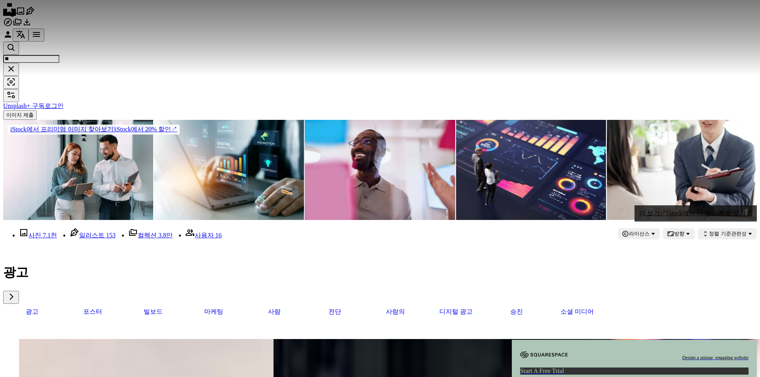 This screenshot has width=760, height=377. I want to click on a: 광고, so click(32, 312).